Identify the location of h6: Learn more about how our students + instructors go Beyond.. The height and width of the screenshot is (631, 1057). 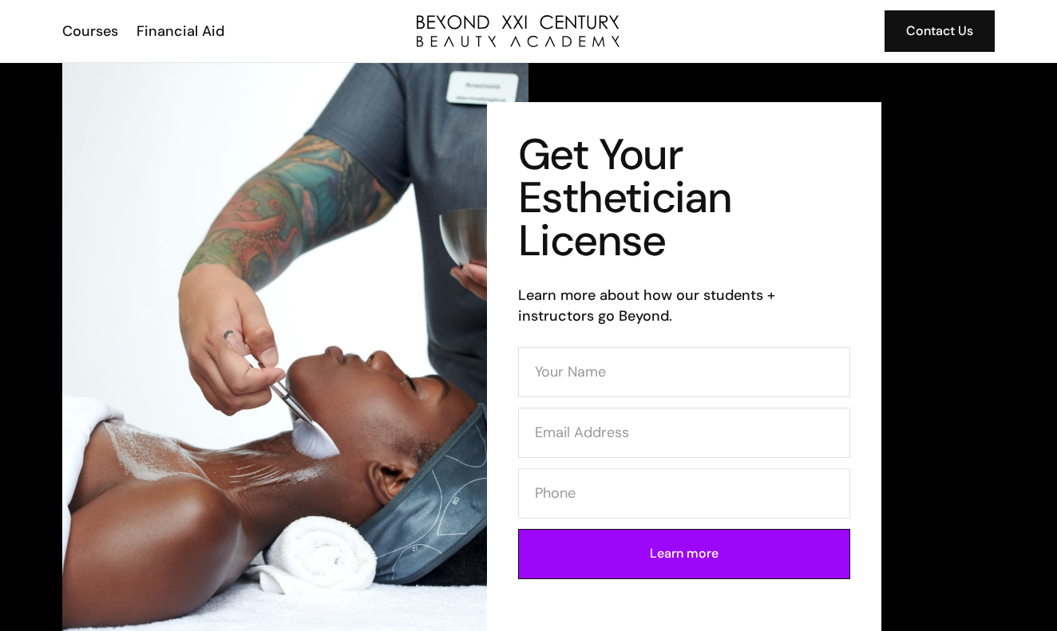
(684, 306).